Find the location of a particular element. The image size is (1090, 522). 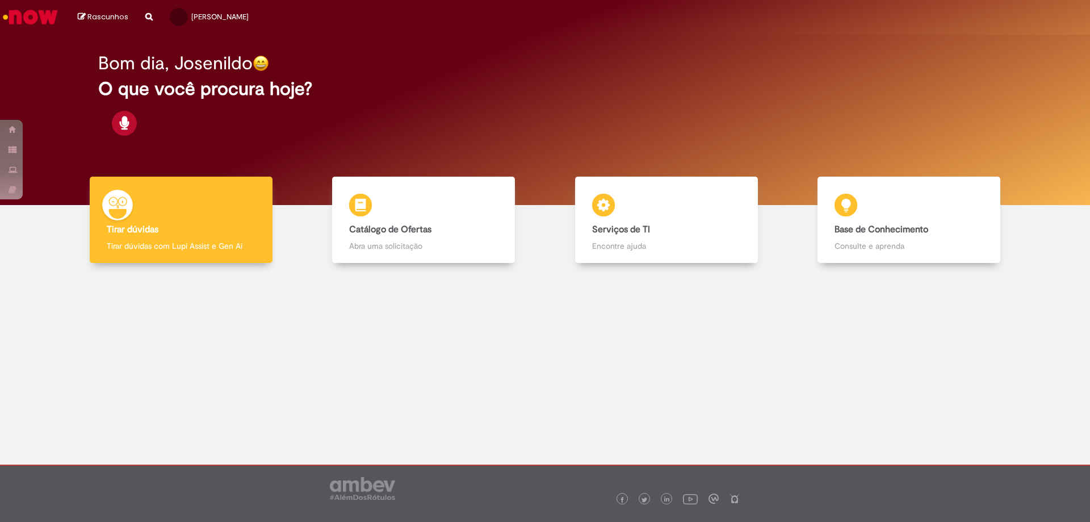

p: Consulte e aprenda is located at coordinates (909, 246).